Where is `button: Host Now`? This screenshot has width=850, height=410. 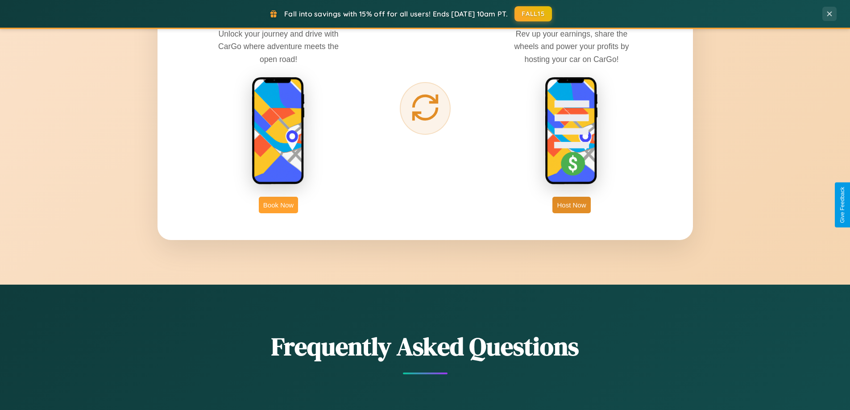 button: Host Now is located at coordinates (571, 205).